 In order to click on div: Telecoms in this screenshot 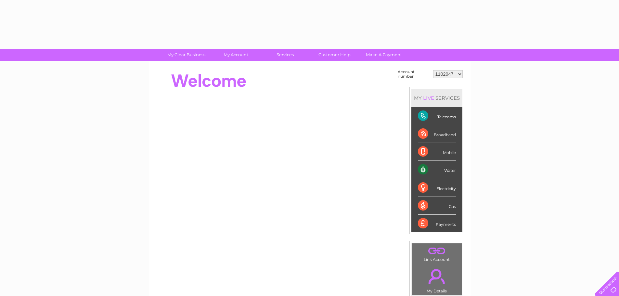, I will do `click(436, 116)`.